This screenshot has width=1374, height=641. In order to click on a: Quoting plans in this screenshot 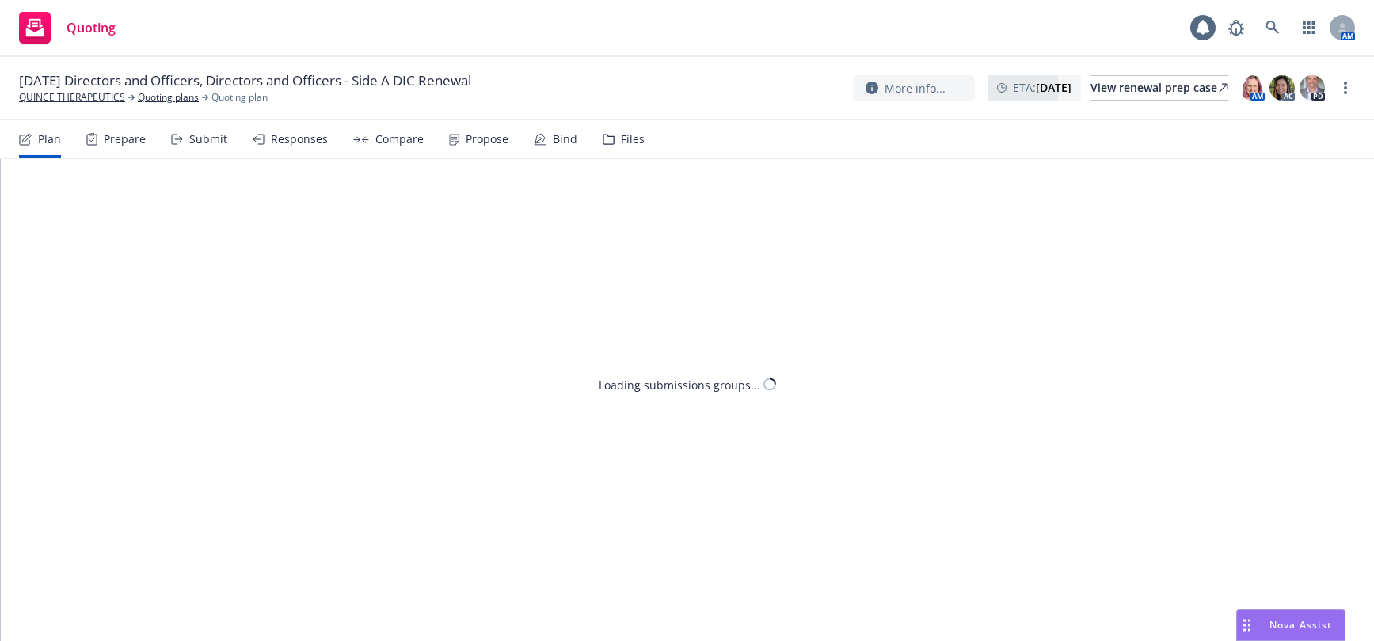, I will do `click(168, 97)`.